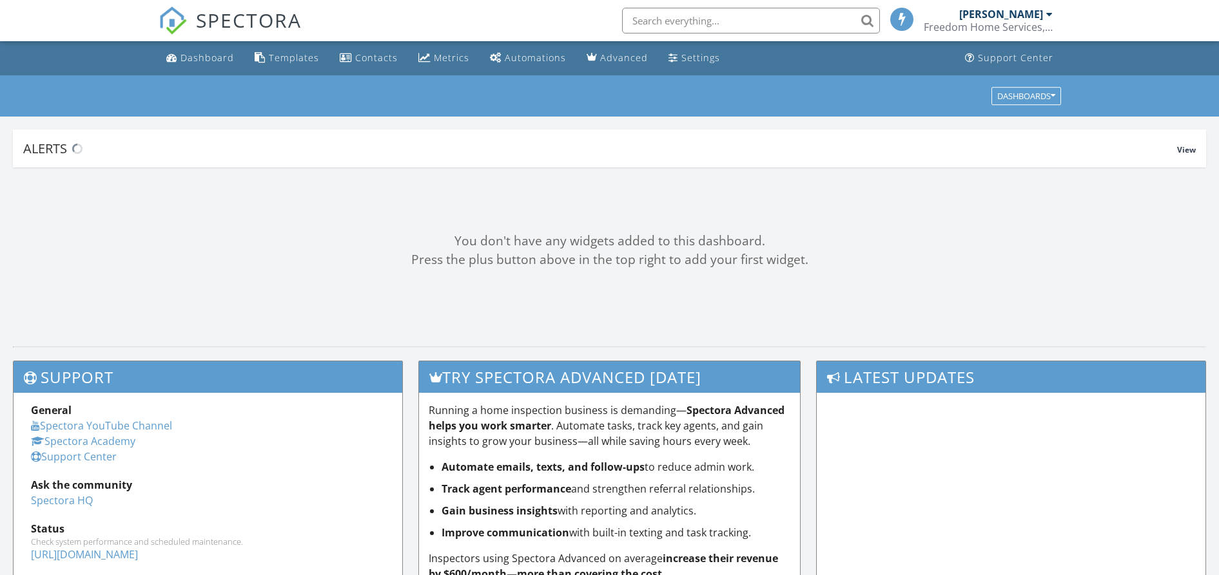  What do you see at coordinates (751, 21) in the screenshot?
I see `input: Search everything...` at bounding box center [751, 21].